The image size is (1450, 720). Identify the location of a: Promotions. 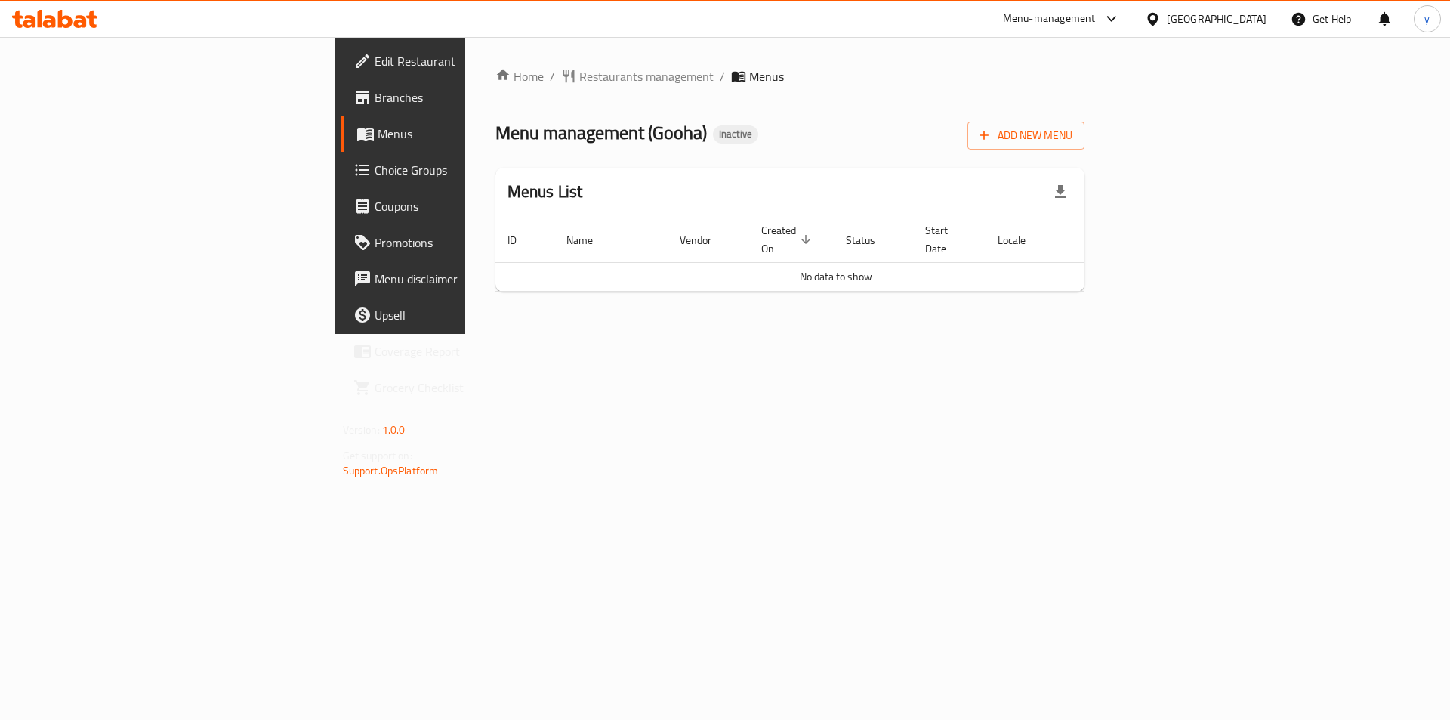
(459, 242).